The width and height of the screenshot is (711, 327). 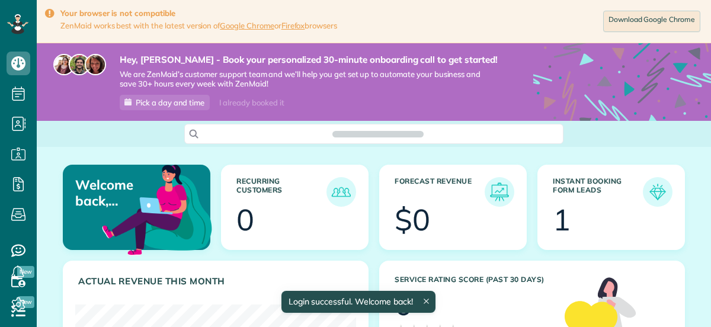 I want to click on h3: Service Rating score (past 30 days), so click(x=474, y=280).